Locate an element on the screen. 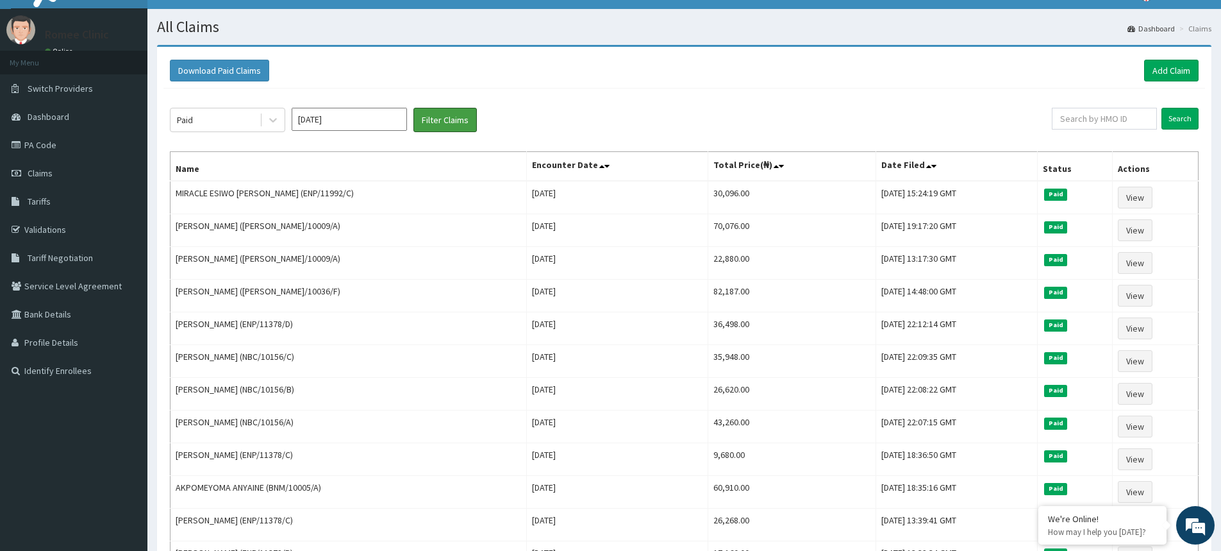  a: Online is located at coordinates (60, 51).